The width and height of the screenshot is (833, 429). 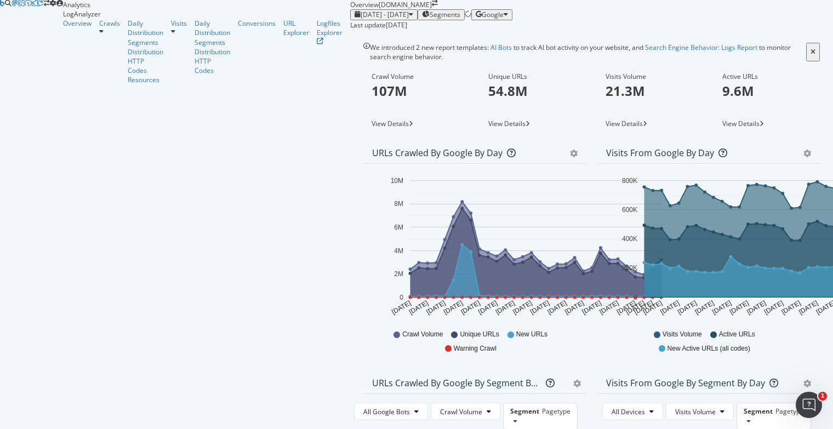 What do you see at coordinates (416, 77) in the screenshot?
I see `div: Crawl Volume` at bounding box center [416, 77].